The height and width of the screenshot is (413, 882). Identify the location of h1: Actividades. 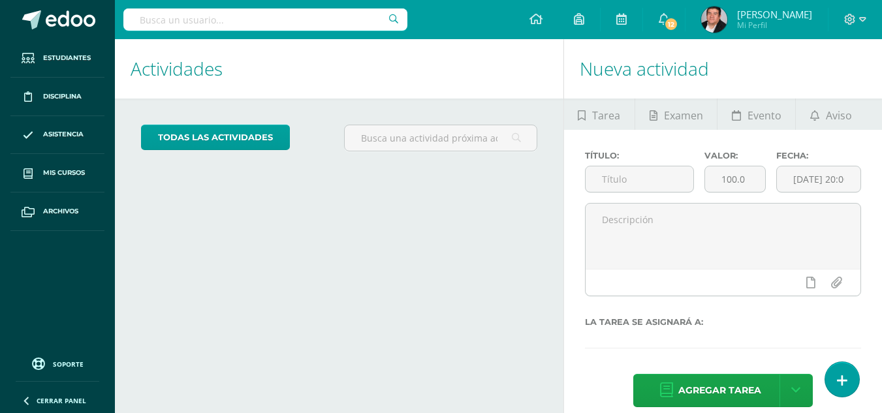
(339, 69).